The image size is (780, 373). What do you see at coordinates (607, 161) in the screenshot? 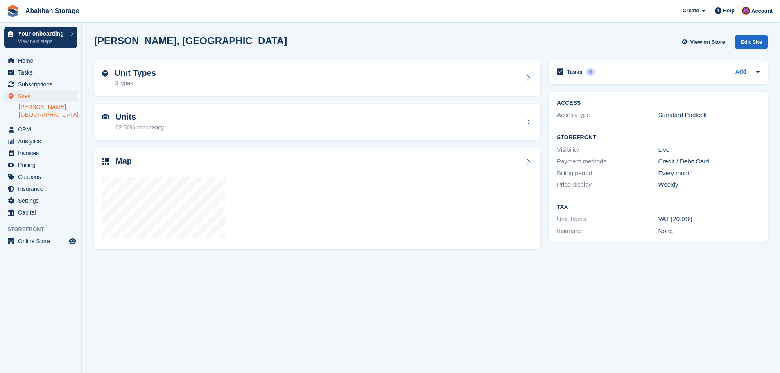
I see `div: Payment methods` at bounding box center [607, 161].